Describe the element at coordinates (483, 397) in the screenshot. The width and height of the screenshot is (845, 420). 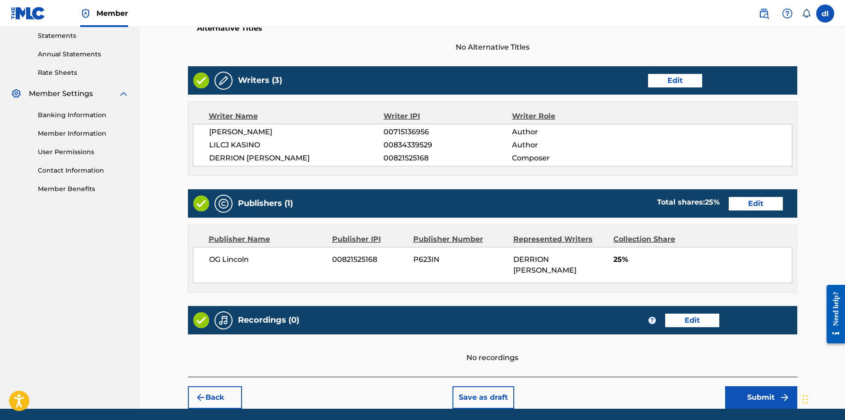
I see `button: Save as draft` at that location.